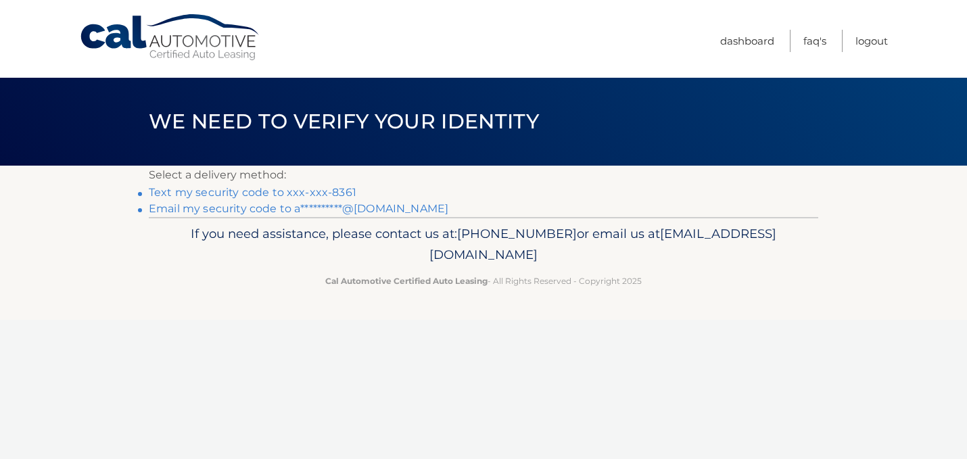  Describe the element at coordinates (484, 245) in the screenshot. I see `p: If you need assistance, please contact us at: or email us at` at that location.